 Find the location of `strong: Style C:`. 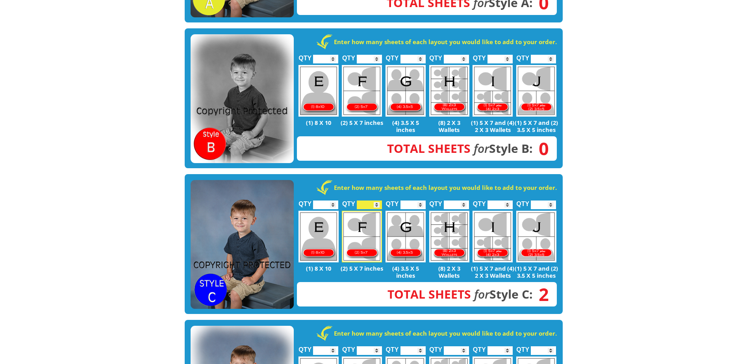

strong: Style C: is located at coordinates (460, 294).